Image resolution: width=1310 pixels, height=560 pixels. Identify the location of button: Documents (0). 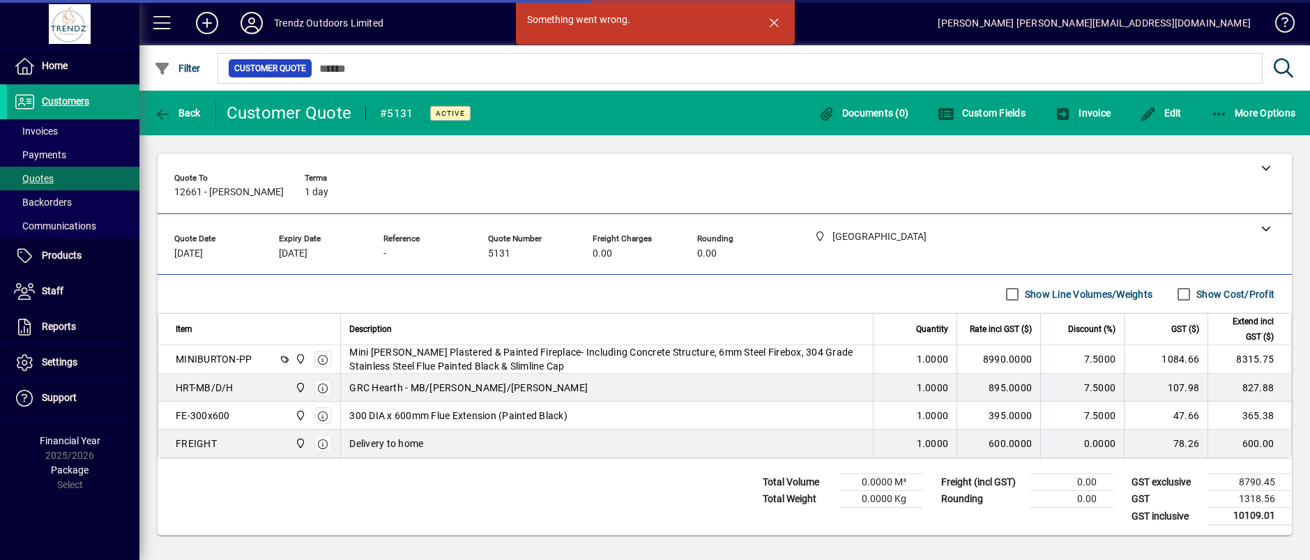
(863, 113).